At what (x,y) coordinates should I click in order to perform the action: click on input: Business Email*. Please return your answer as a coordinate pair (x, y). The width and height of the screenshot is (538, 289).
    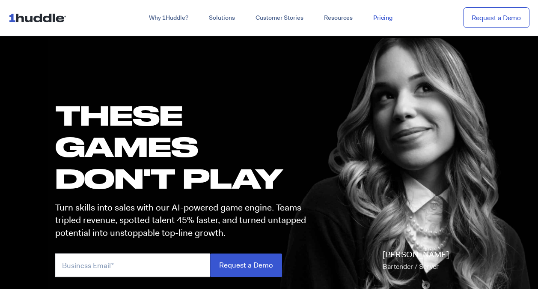
    Looking at the image, I should click on (133, 265).